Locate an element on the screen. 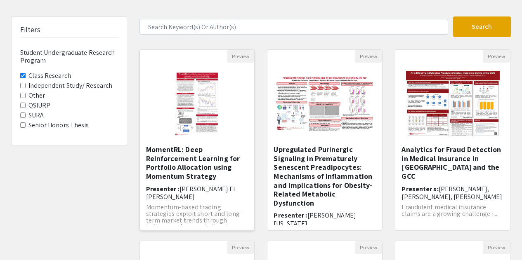 The image size is (522, 260). h5: Upregulated Purinergic Signaling in Prematurely Senescent Preadipocytes: Mechanisms of Inflammati... is located at coordinates (325, 176).